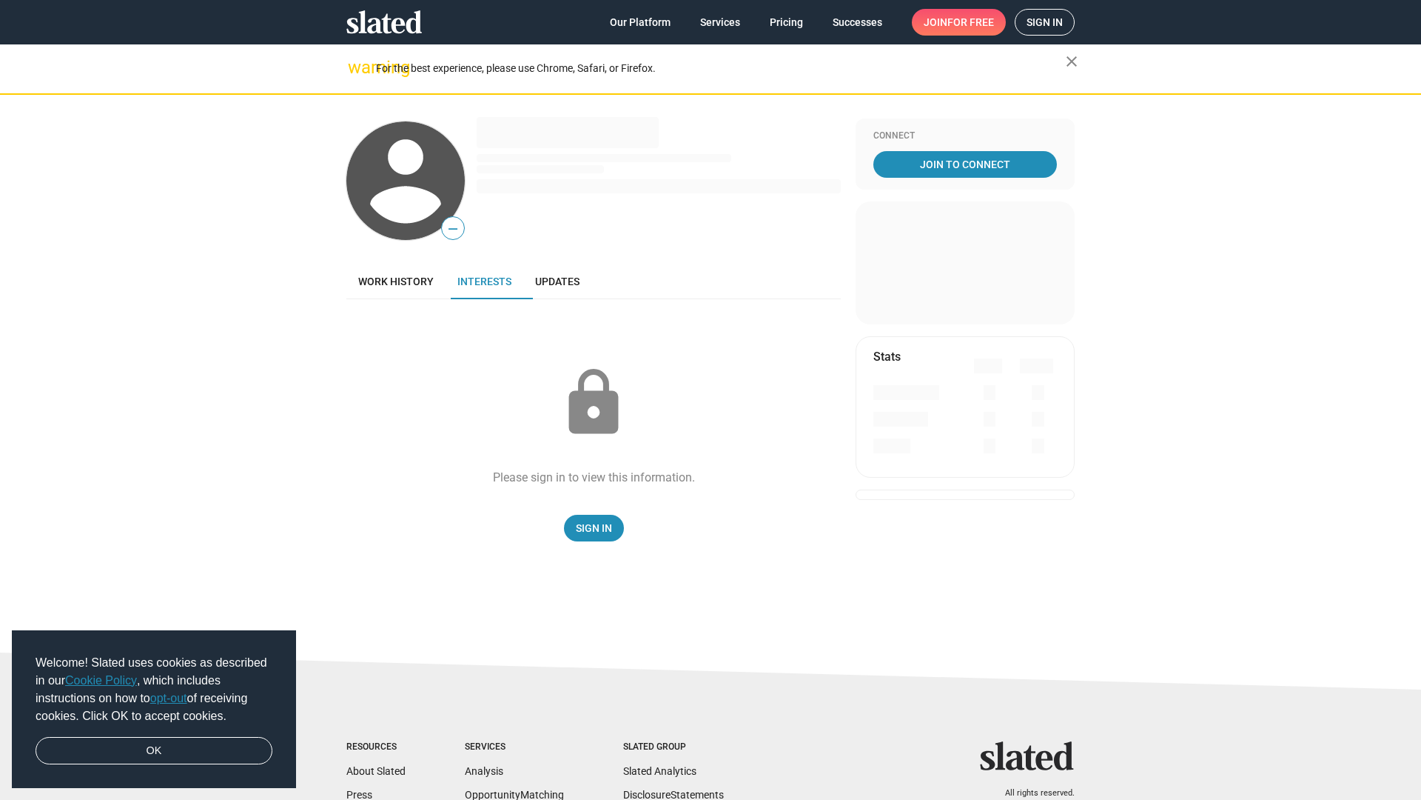 The image size is (1421, 800). Describe the element at coordinates (594, 528) in the screenshot. I see `a: Sign In` at that location.